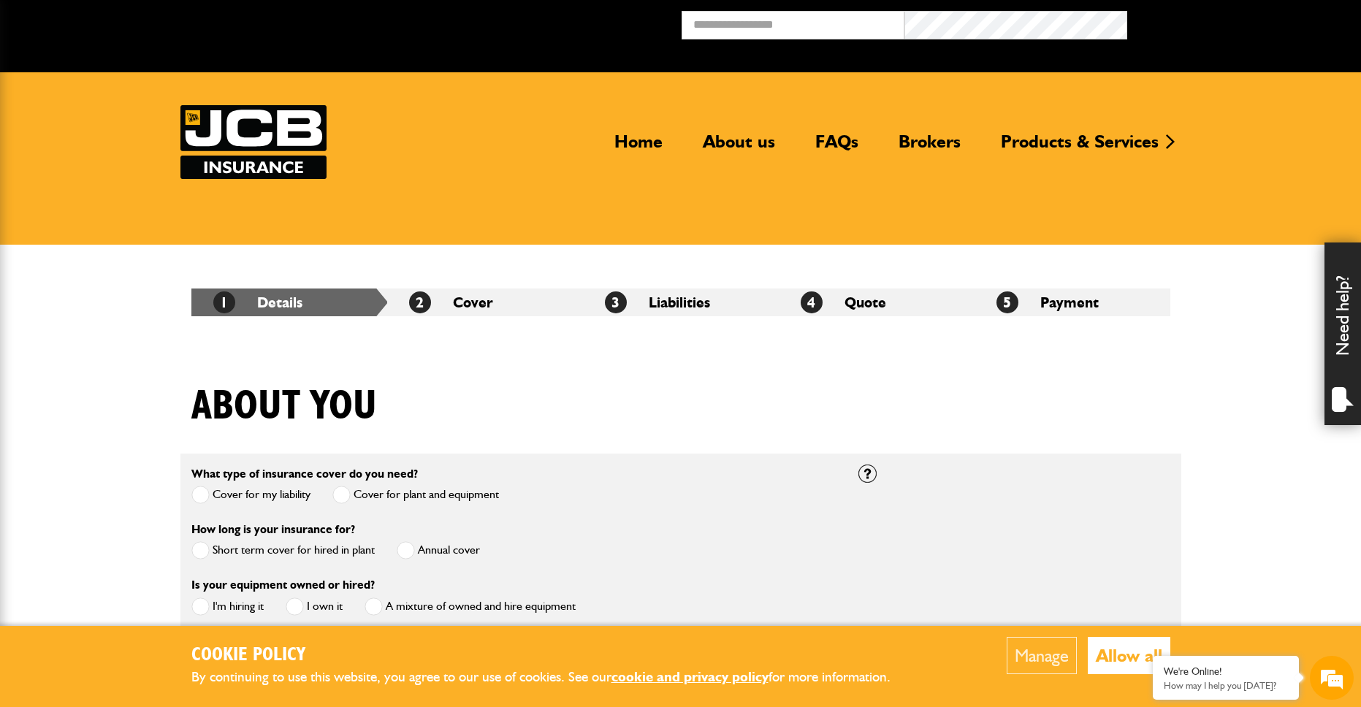 Image resolution: width=1361 pixels, height=707 pixels. Describe the element at coordinates (638, 148) in the screenshot. I see `a: Home` at that location.